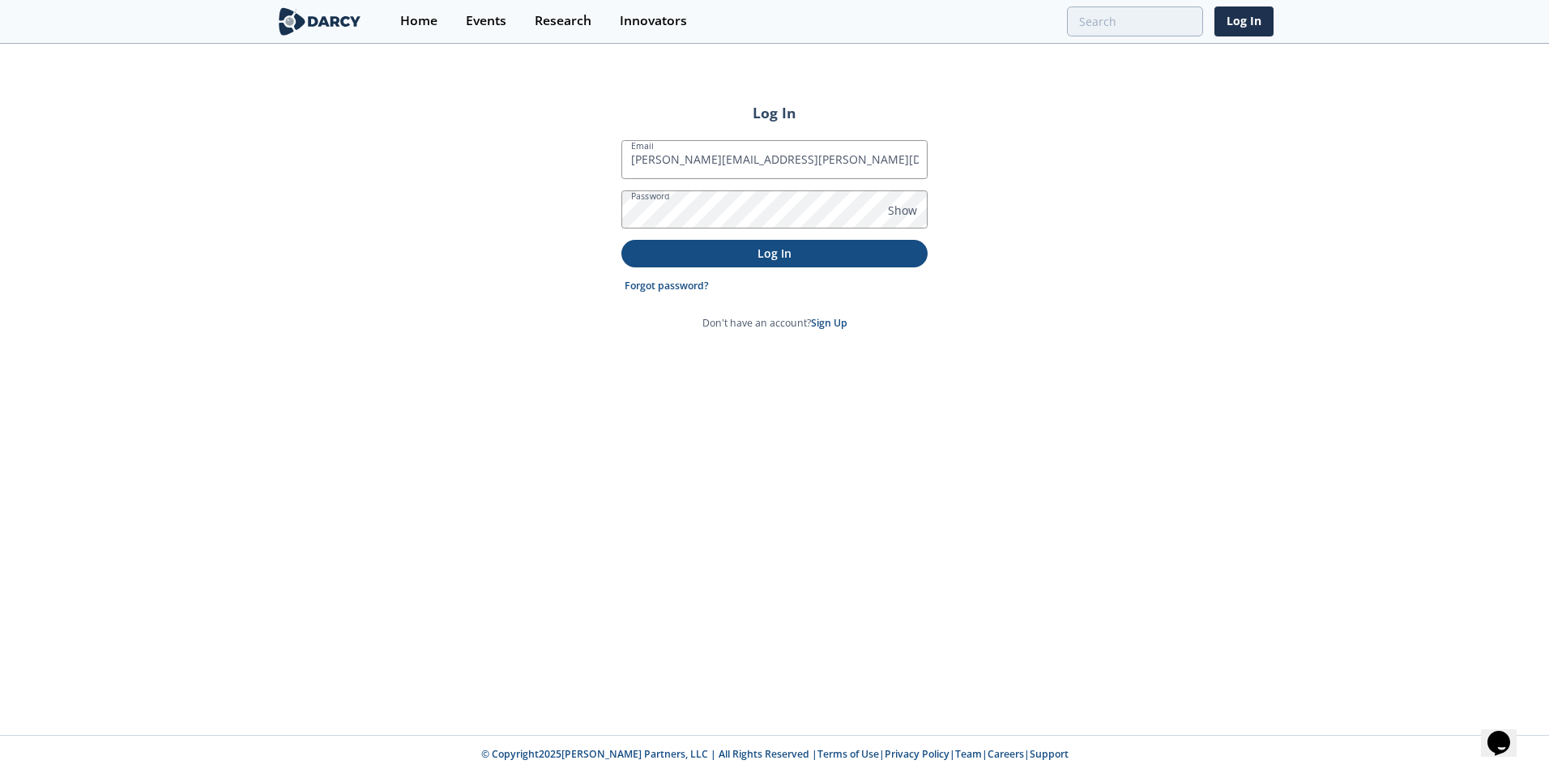  I want to click on div: Home, so click(419, 21).